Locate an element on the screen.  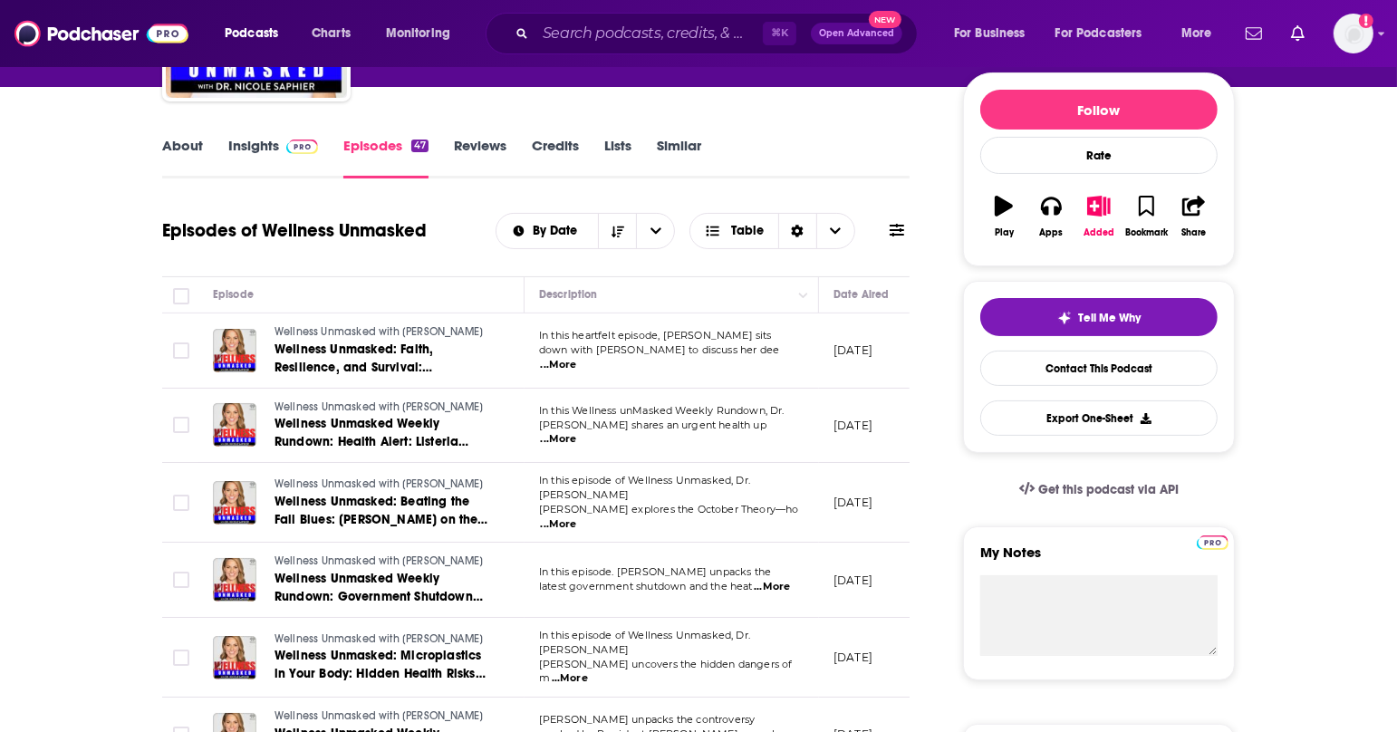
button: Apps is located at coordinates (1051, 217).